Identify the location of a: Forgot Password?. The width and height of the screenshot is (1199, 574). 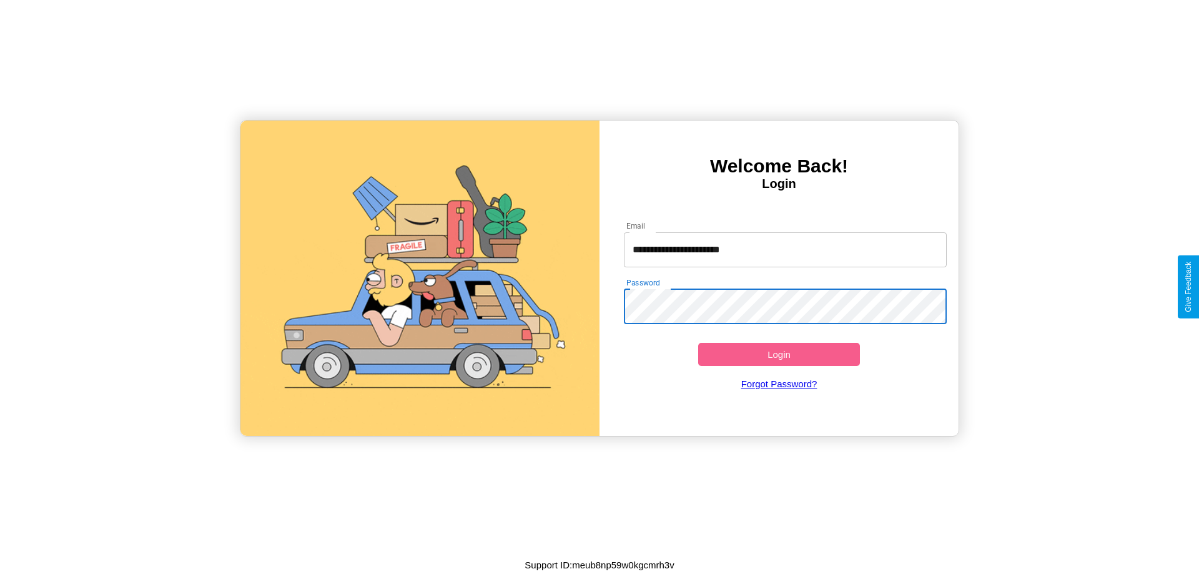
(779, 383).